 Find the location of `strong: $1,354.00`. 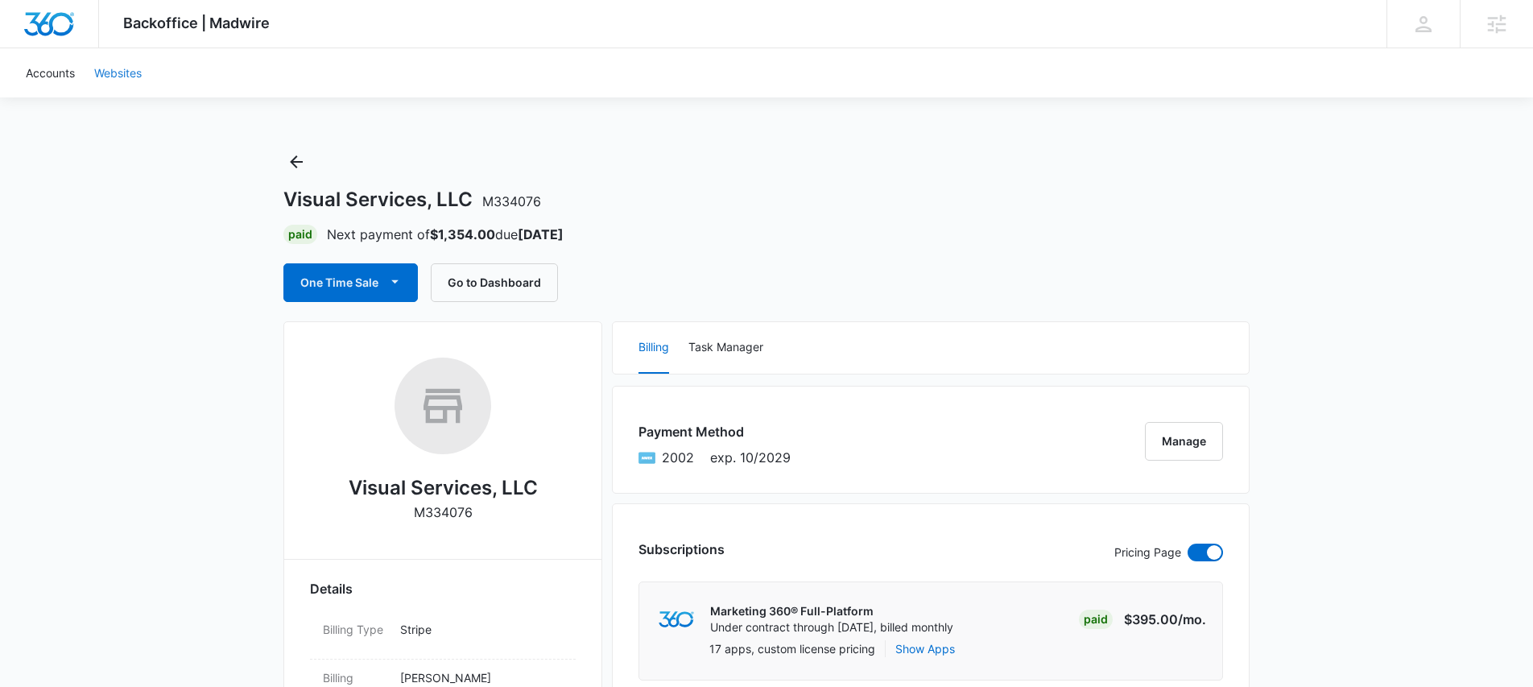

strong: $1,354.00 is located at coordinates (462, 234).